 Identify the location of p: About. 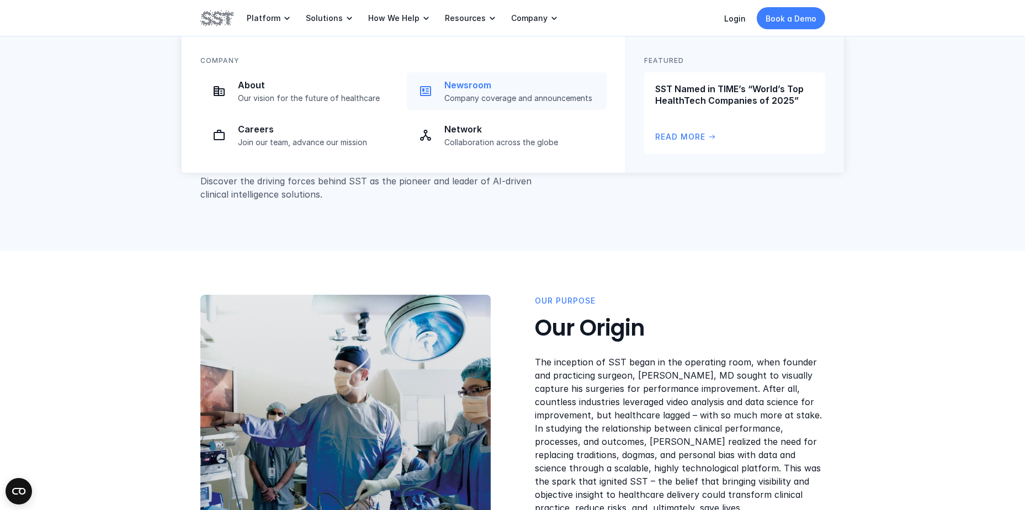
(316, 85).